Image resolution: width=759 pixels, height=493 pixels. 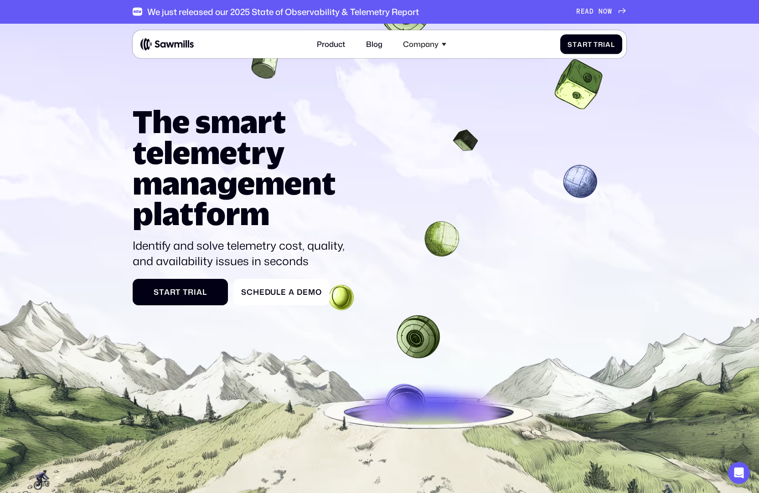 I want to click on span: O, so click(x=606, y=11).